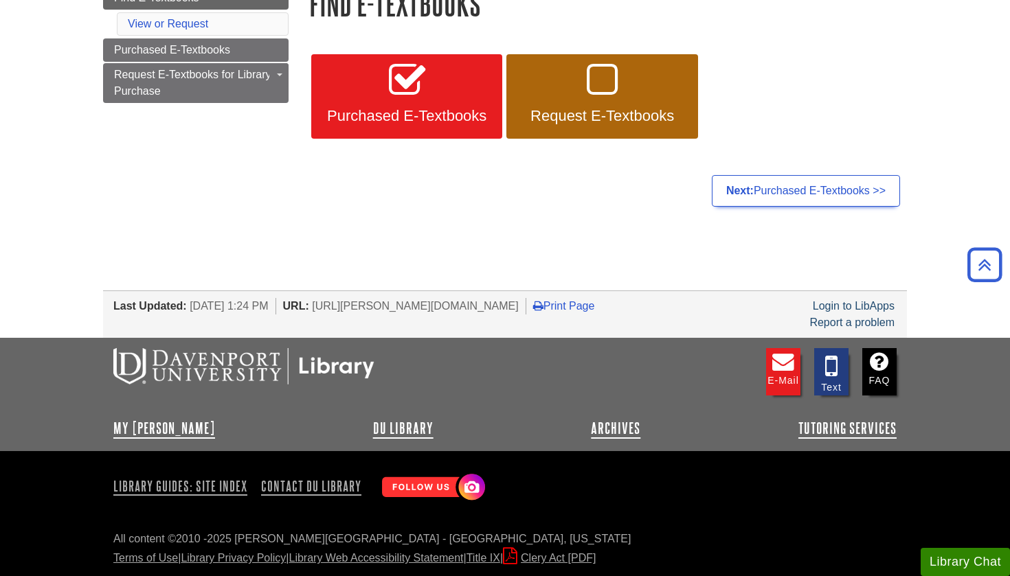 Image resolution: width=1010 pixels, height=576 pixels. Describe the element at coordinates (296, 306) in the screenshot. I see `span: URL:` at that location.